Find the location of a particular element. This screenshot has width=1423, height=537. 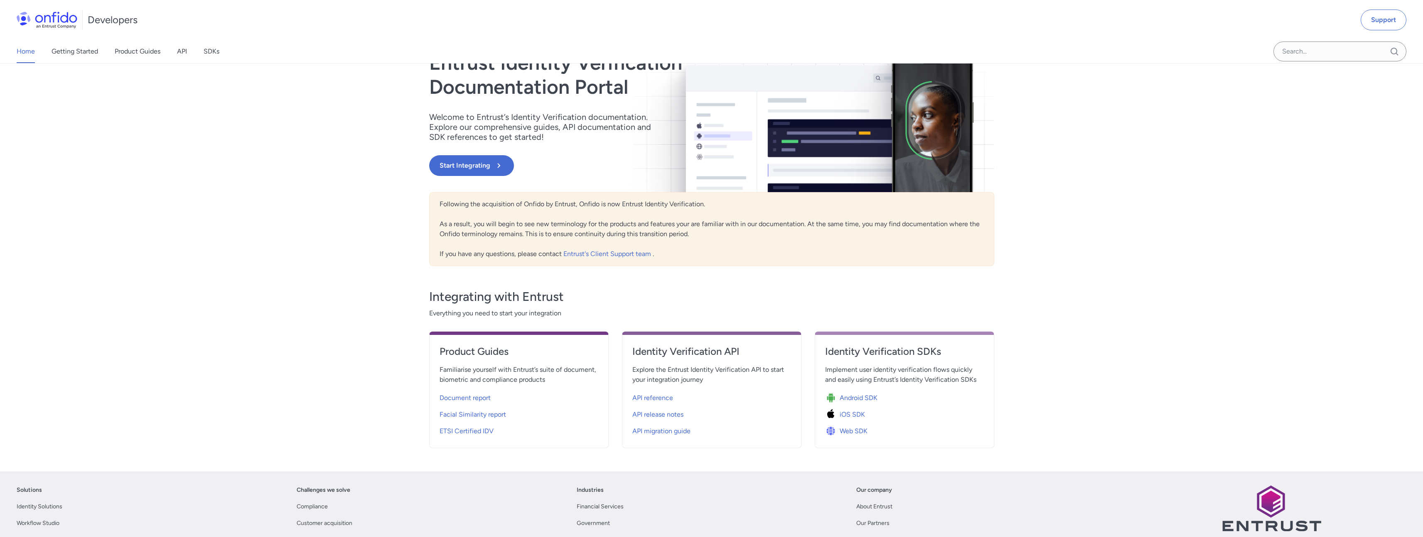

a: Identity Verification API is located at coordinates (711, 355).